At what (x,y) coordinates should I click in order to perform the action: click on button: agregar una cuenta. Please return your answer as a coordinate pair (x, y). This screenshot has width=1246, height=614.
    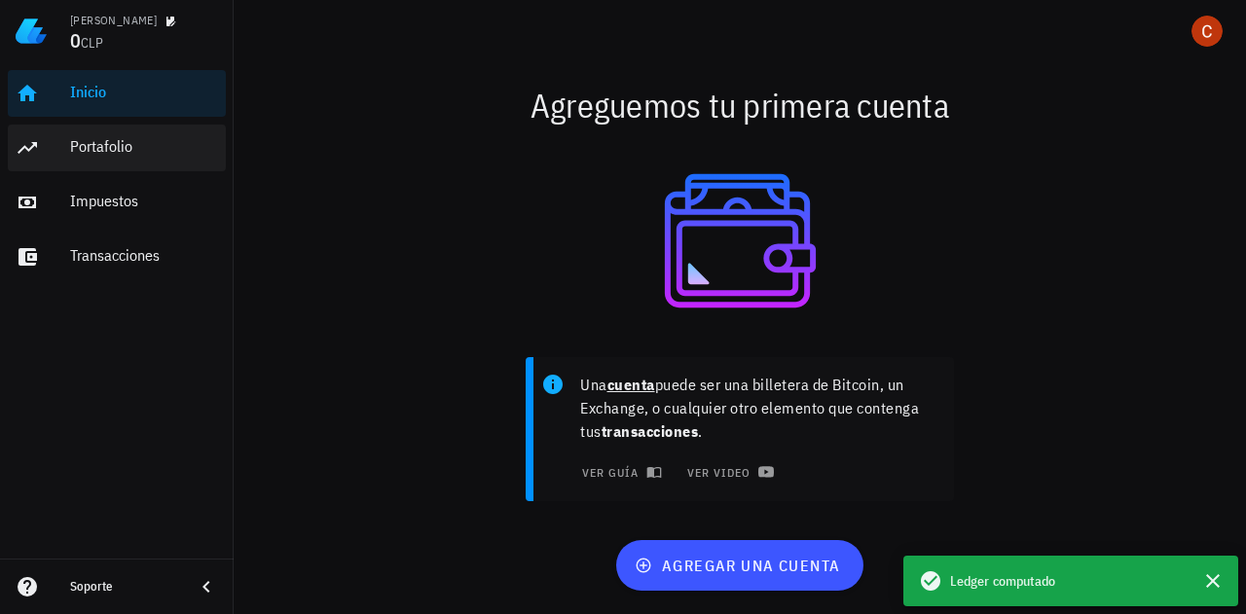
    Looking at the image, I should click on (739, 566).